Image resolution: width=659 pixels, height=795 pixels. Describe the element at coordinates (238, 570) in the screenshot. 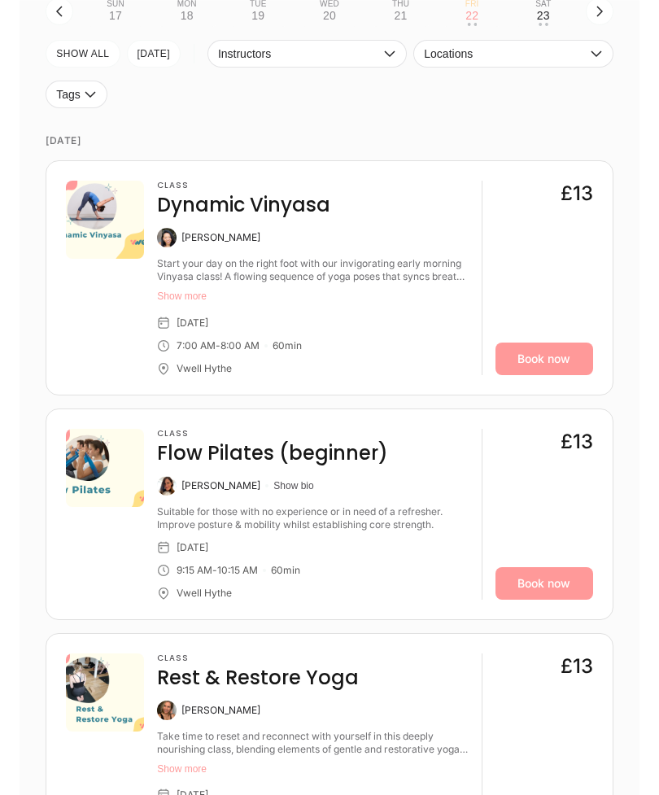

I see `div: 10:15 AM` at that location.